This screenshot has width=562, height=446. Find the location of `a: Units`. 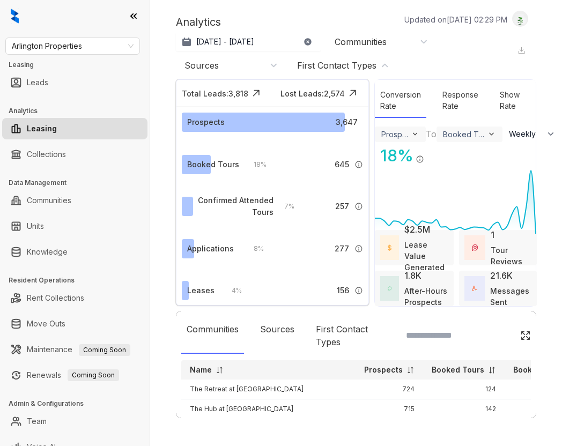

a: Units is located at coordinates (35, 226).